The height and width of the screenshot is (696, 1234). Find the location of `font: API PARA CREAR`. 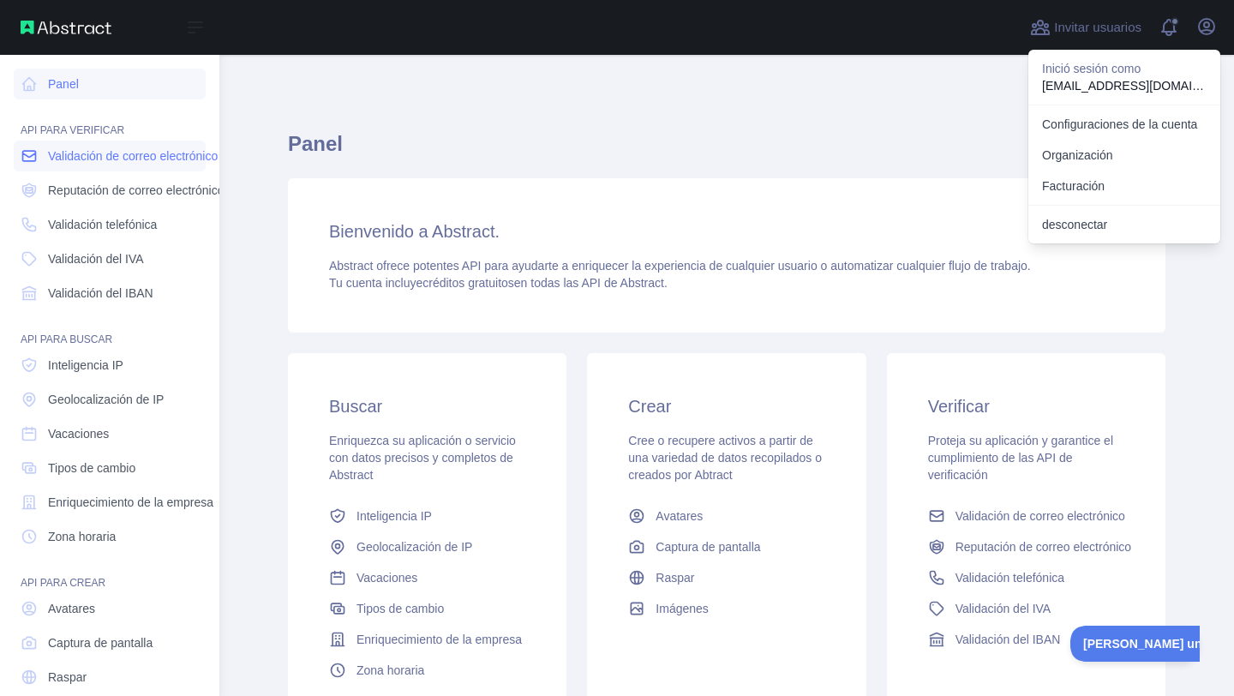

font: API PARA CREAR is located at coordinates (63, 583).